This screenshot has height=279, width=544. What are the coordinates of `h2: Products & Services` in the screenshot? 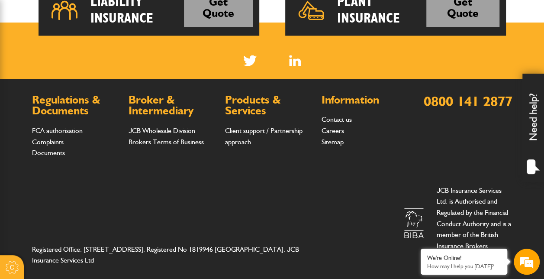 It's located at (269, 105).